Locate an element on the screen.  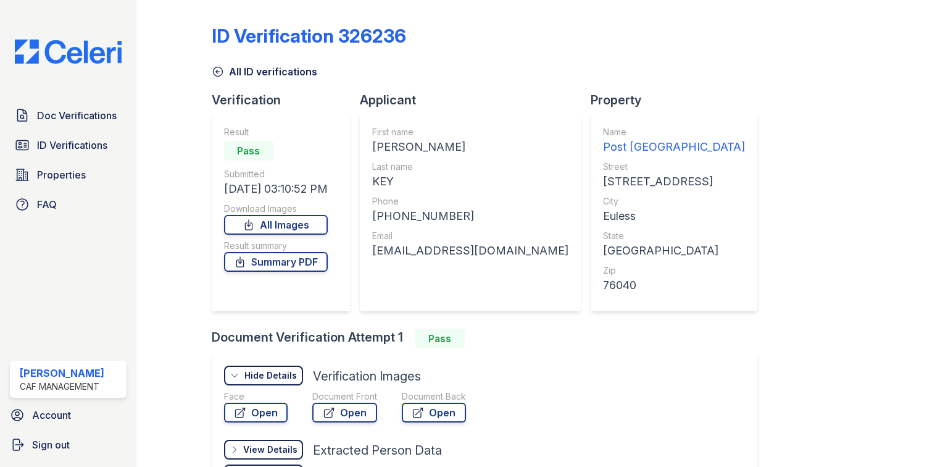
div: ID Verification 326236 is located at coordinates (309, 36).